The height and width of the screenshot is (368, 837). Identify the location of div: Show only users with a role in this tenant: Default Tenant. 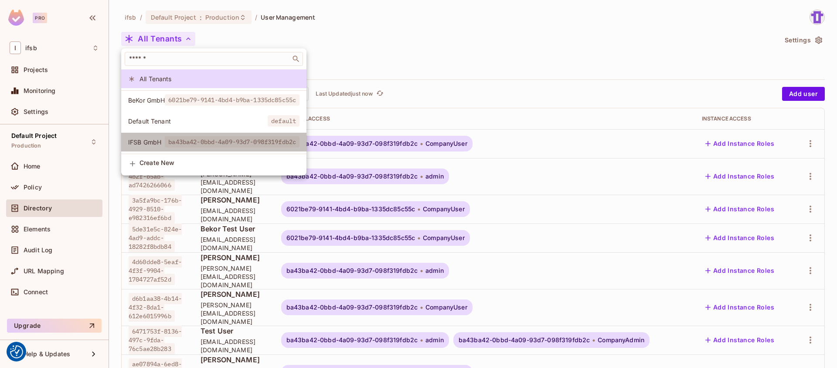
(214, 121).